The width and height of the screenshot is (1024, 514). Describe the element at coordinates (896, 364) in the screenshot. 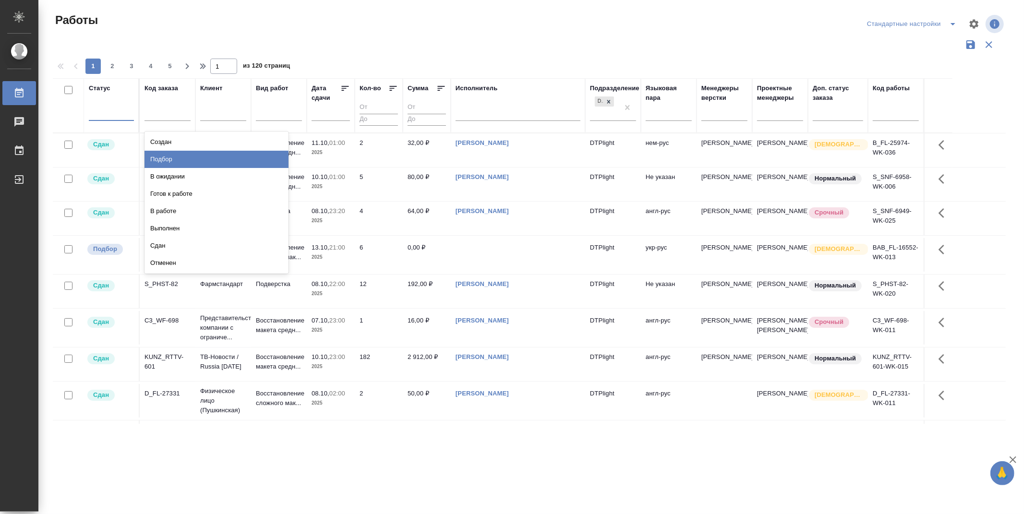

I see `td: KUNZ_RTTV-601-WK-015` at that location.